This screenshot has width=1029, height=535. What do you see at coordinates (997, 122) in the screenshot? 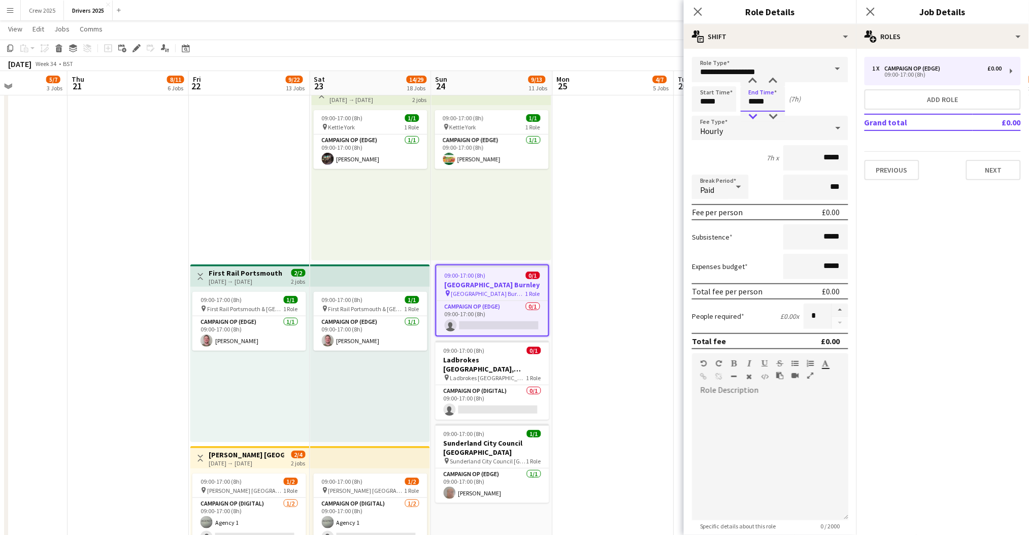
I see `td: £0.00` at bounding box center [997, 122].